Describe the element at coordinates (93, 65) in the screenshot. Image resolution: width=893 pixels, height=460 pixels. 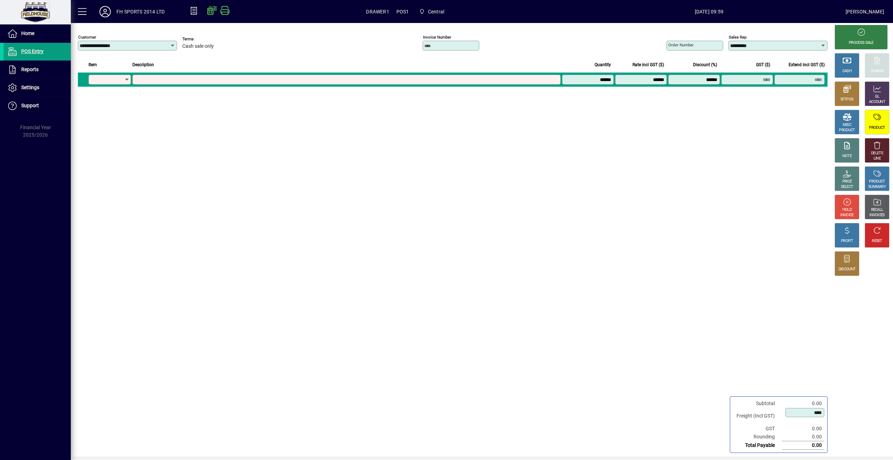
I see `span: Item` at that location.